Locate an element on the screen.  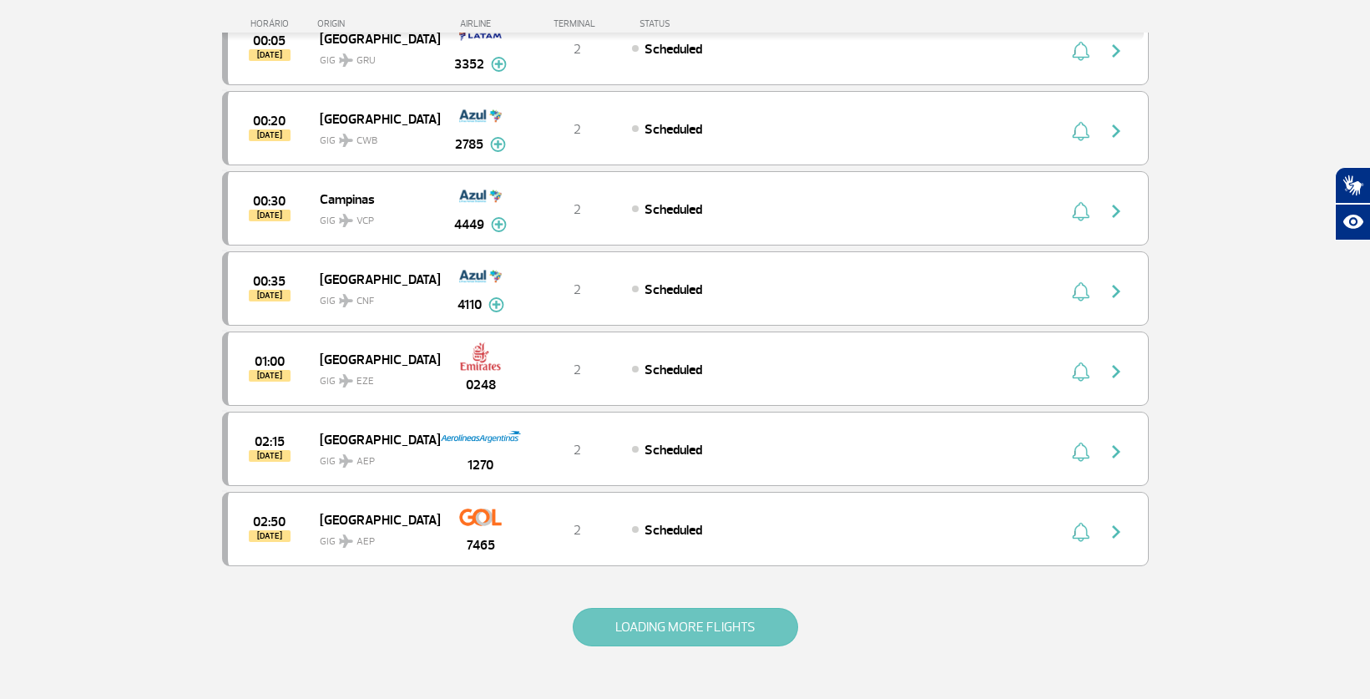
div: HORÁRIO is located at coordinates (272, 23).